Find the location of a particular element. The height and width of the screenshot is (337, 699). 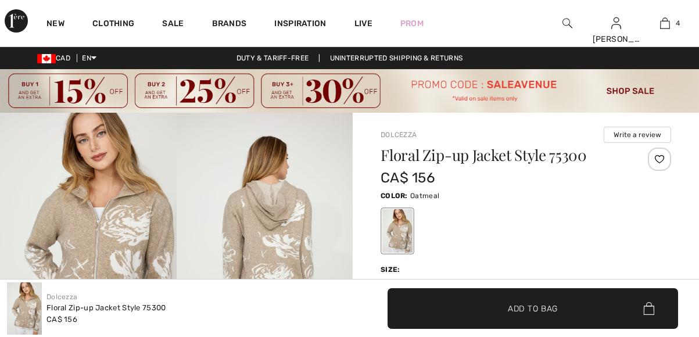

a: New is located at coordinates (55, 24).